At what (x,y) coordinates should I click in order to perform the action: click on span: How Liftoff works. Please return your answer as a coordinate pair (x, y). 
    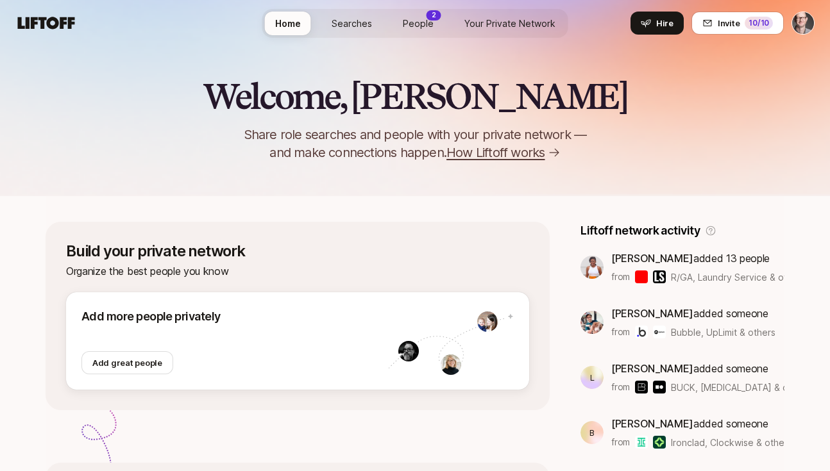
    Looking at the image, I should click on (495, 153).